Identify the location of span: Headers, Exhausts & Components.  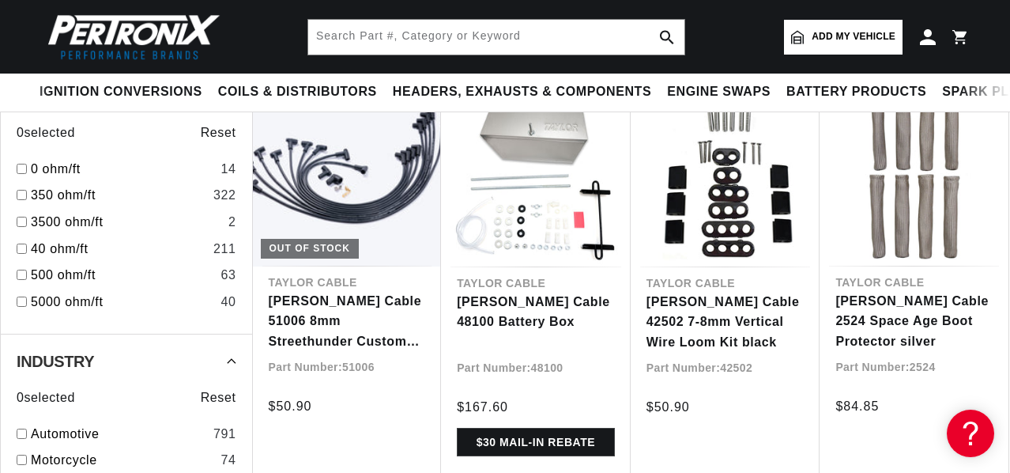
(522, 92).